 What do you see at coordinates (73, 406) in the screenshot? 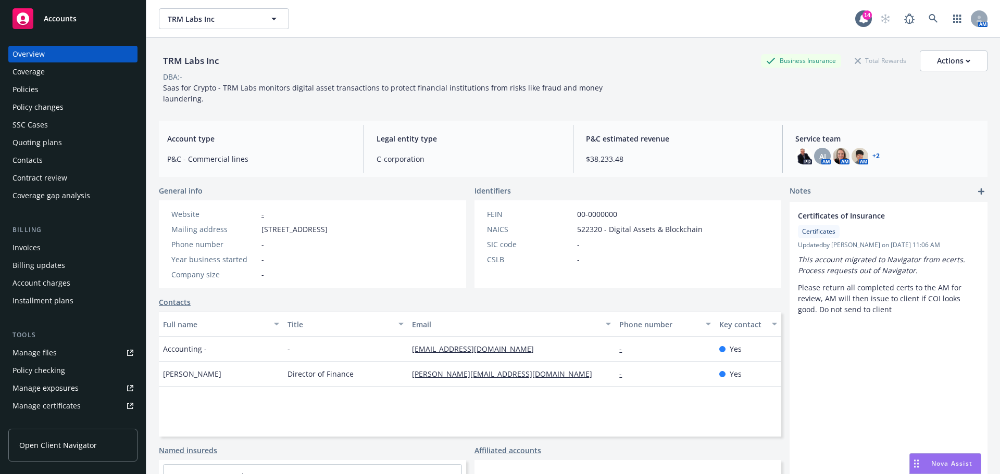
I see `a: Manage certificates` at bounding box center [73, 406].